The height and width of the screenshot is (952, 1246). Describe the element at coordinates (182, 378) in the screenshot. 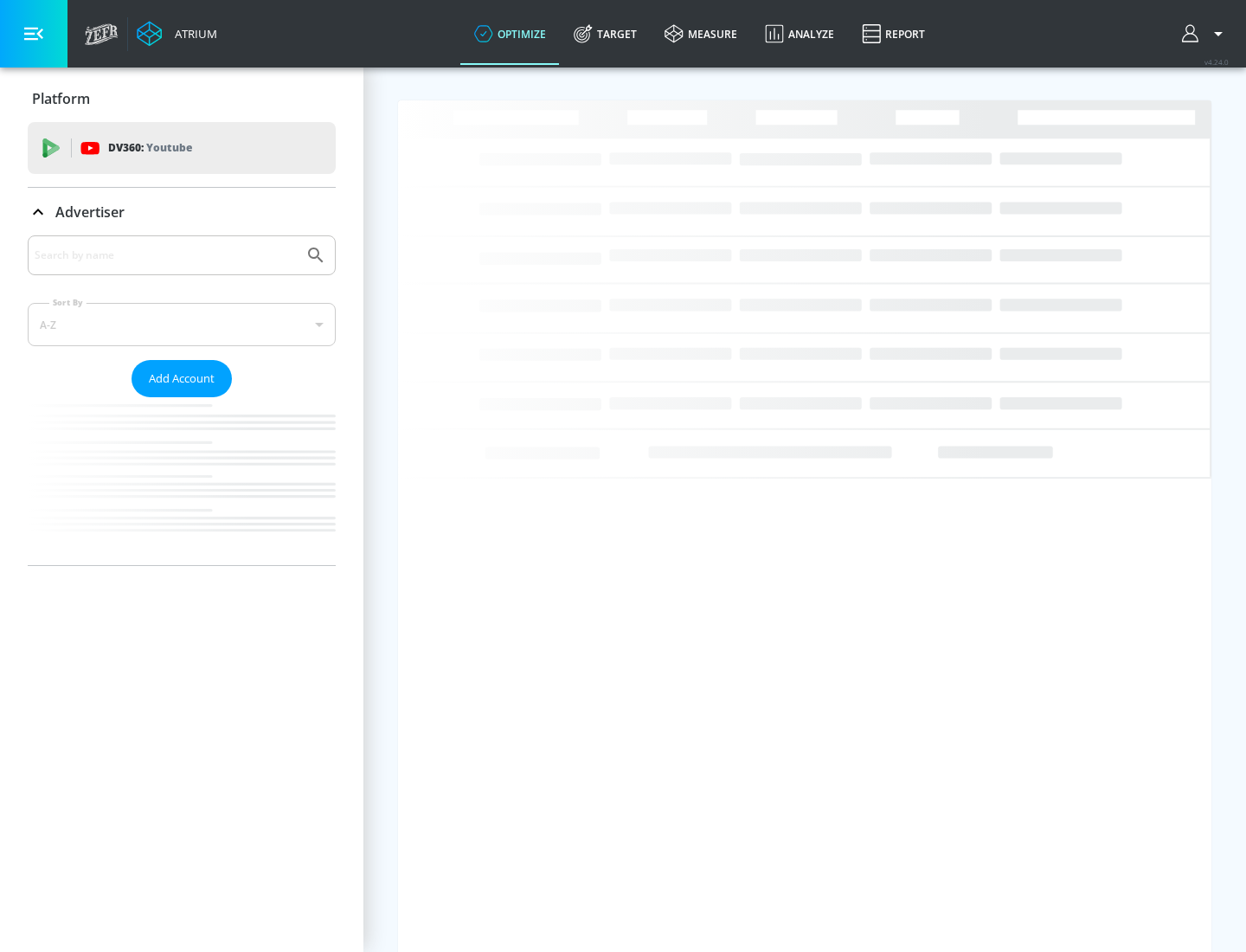

I see `button: Add Account` at that location.